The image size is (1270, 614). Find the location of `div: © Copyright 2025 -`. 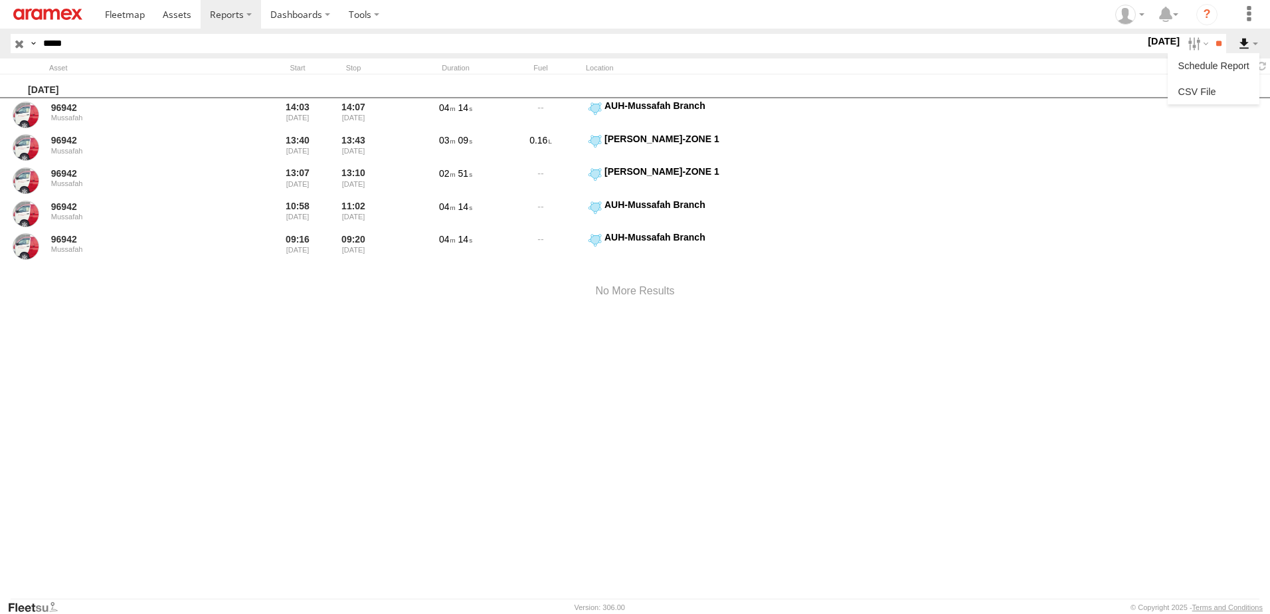

div: © Copyright 2025 - is located at coordinates (1197, 607).